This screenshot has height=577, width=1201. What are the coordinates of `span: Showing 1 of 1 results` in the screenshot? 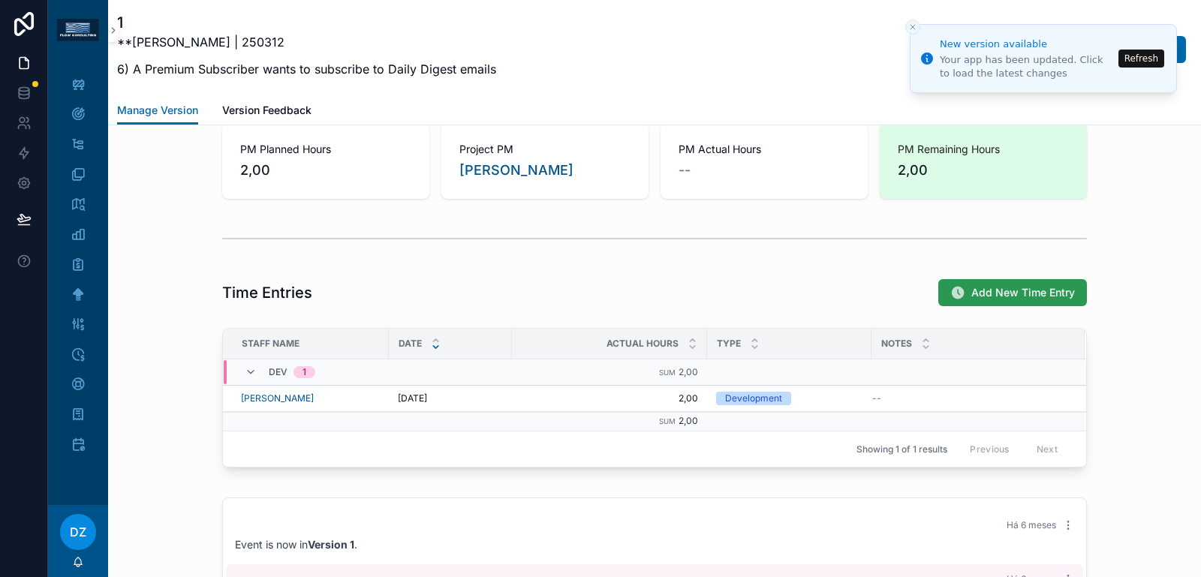 It's located at (902, 450).